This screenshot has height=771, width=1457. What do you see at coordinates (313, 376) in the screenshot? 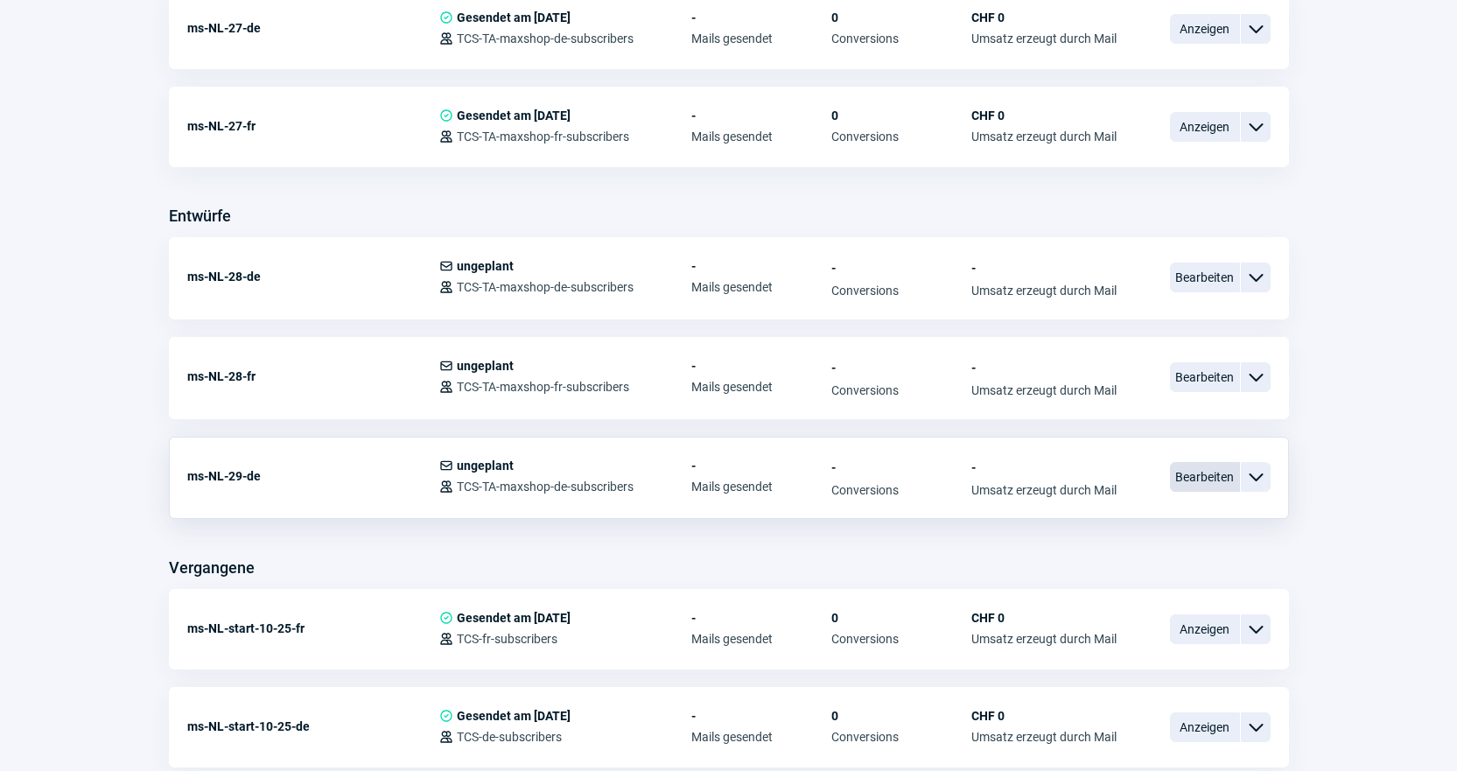
I see `div: ms-NL-28-fr` at bounding box center [313, 376].